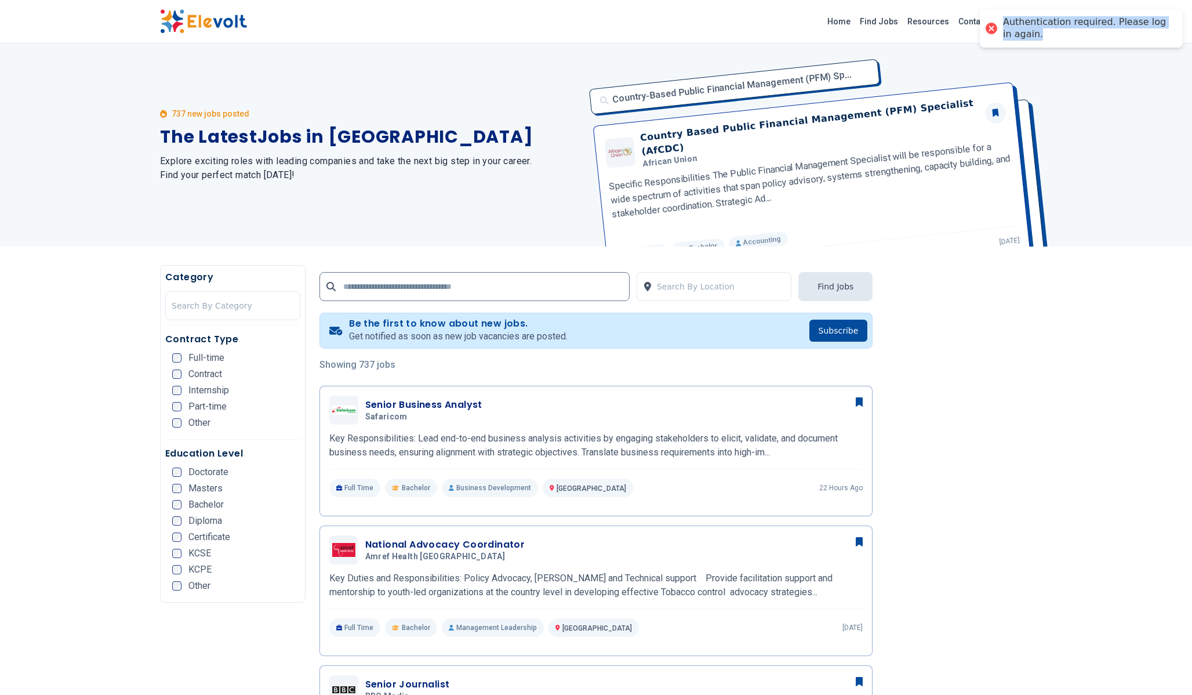  What do you see at coordinates (177, 505) in the screenshot?
I see `input: Bachelor` at bounding box center [177, 505].